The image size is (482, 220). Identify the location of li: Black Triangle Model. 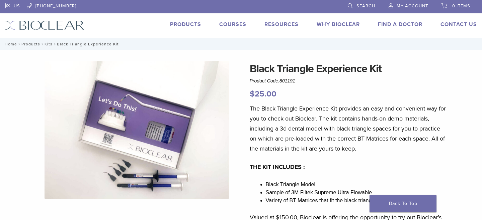
(356, 185).